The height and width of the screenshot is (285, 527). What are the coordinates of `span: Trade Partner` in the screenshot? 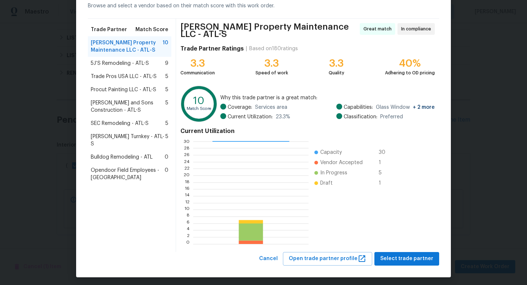 It's located at (109, 30).